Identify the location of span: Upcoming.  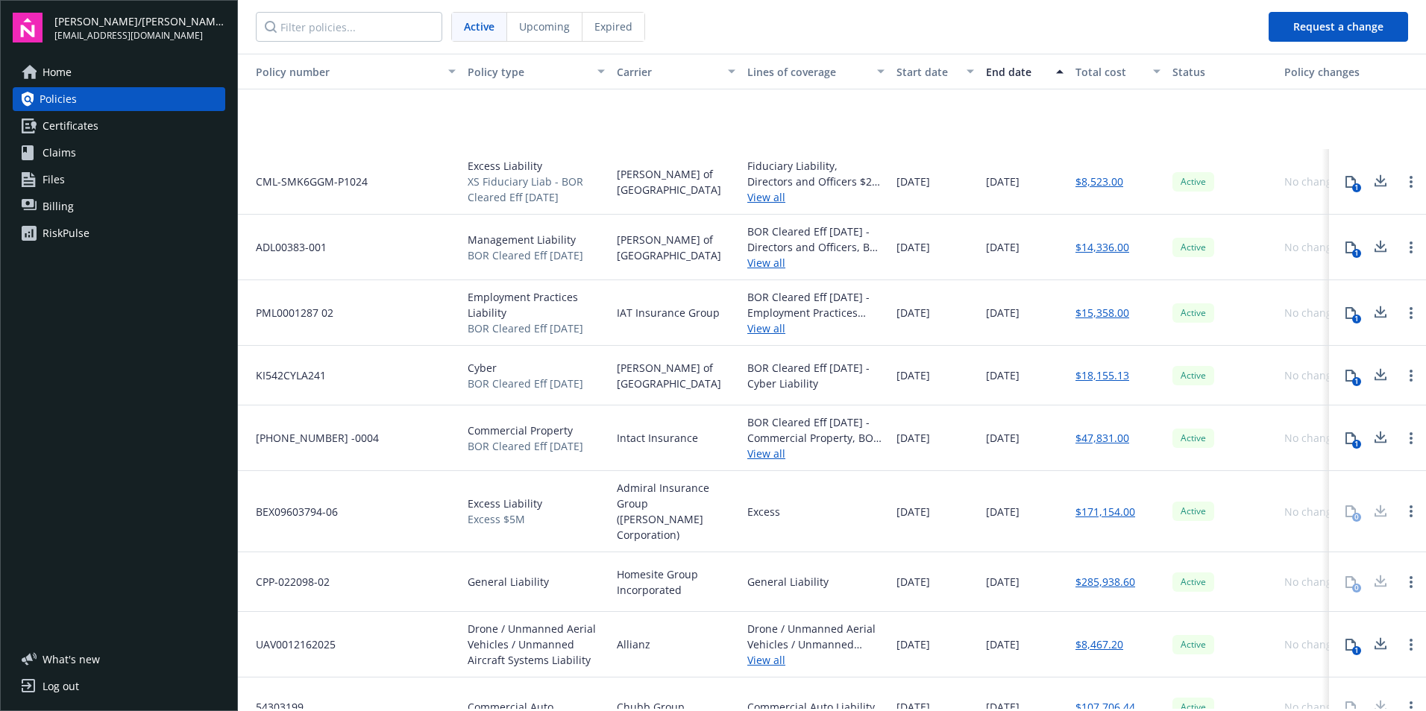
(544, 26).